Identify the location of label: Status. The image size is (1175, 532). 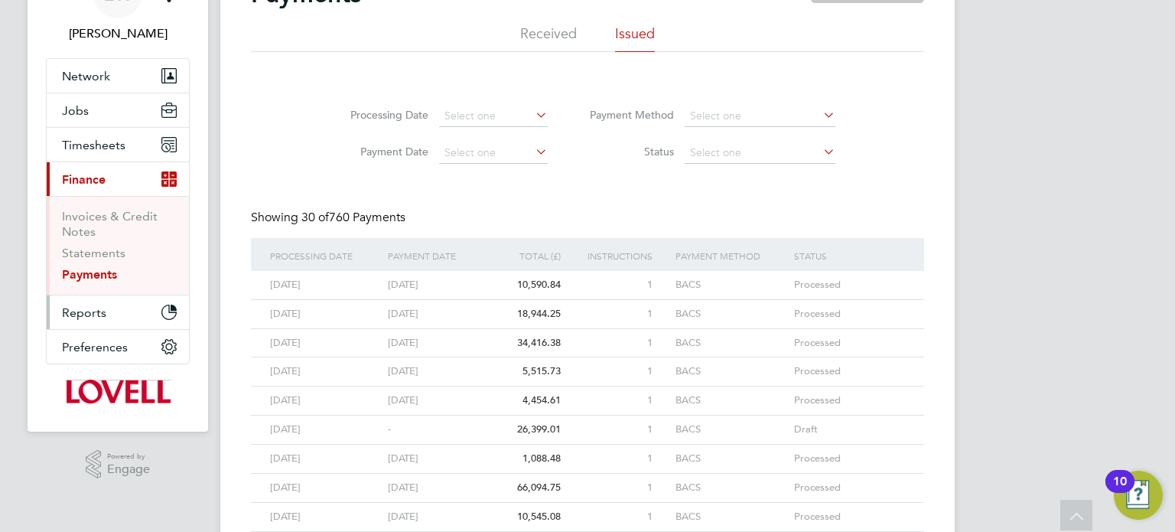
(630, 151).